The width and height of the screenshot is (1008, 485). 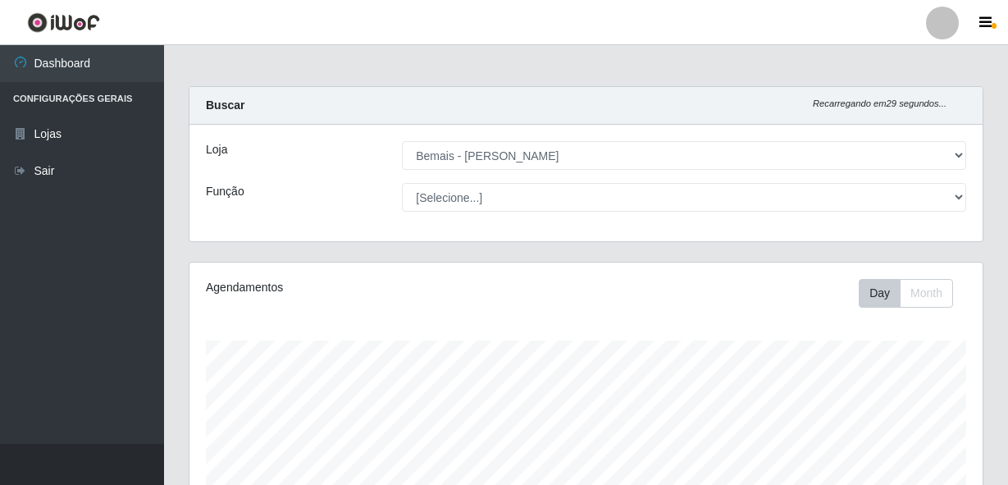 I want to click on i: Recarregando em 29 segundos..., so click(x=879, y=103).